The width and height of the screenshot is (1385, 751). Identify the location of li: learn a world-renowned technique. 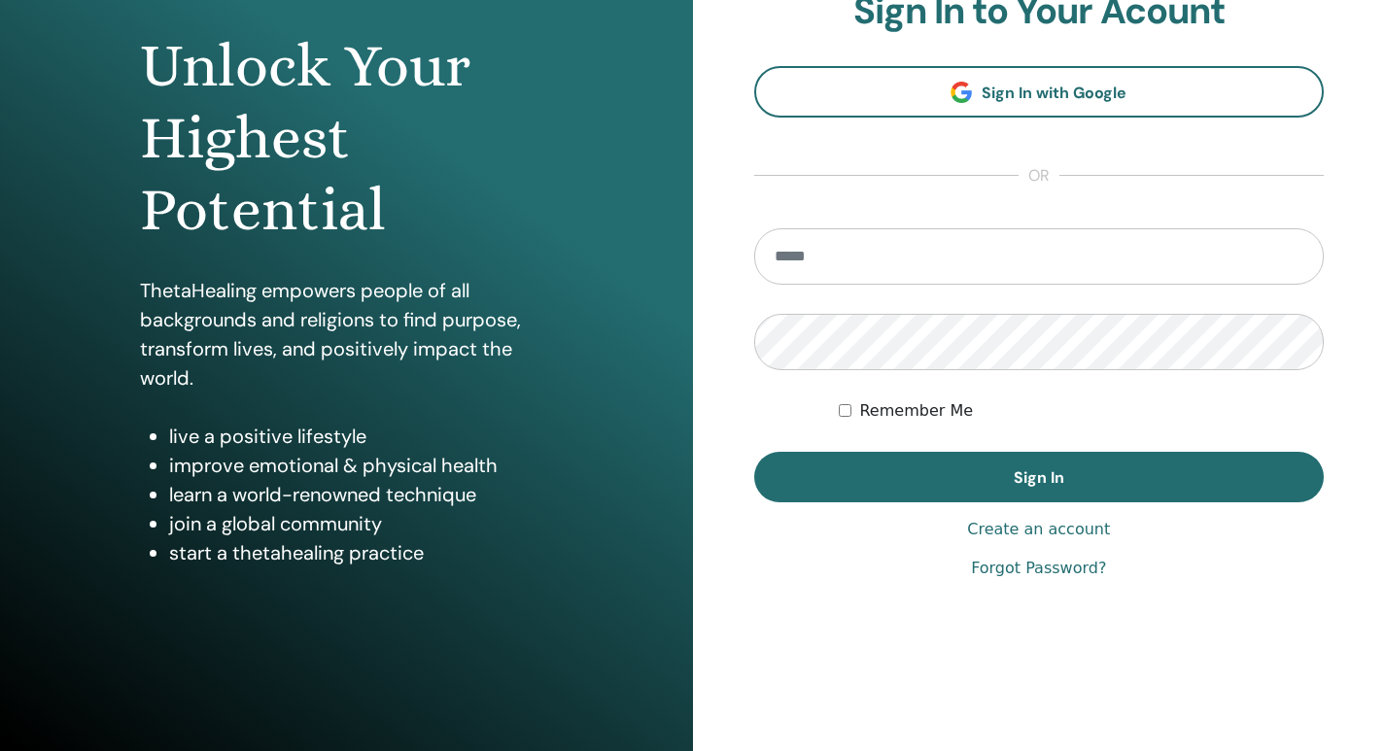
(360, 495).